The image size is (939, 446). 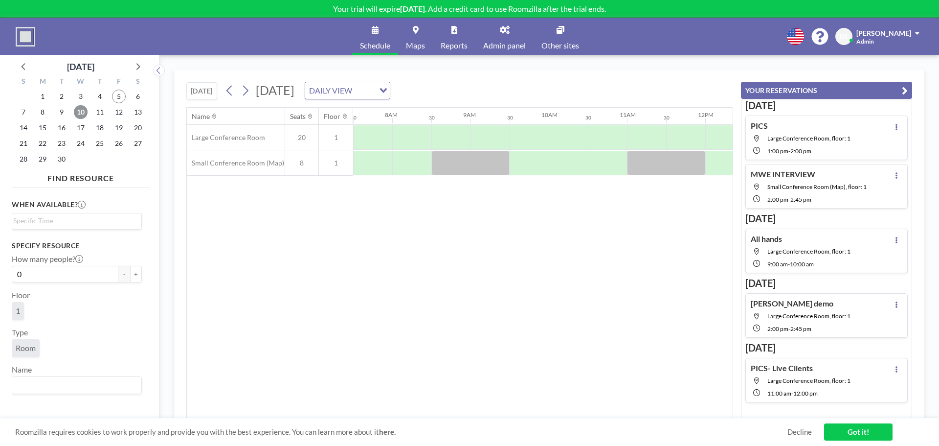 I want to click on span: 11:00 AM, so click(x=779, y=393).